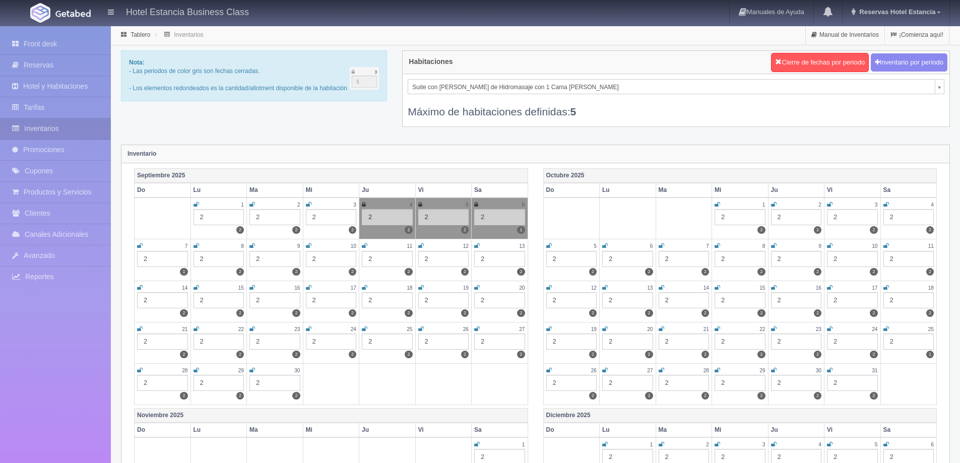 The height and width of the screenshot is (463, 960). What do you see at coordinates (820, 63) in the screenshot?
I see `button: Cierre de fechas por periodo` at bounding box center [820, 63].